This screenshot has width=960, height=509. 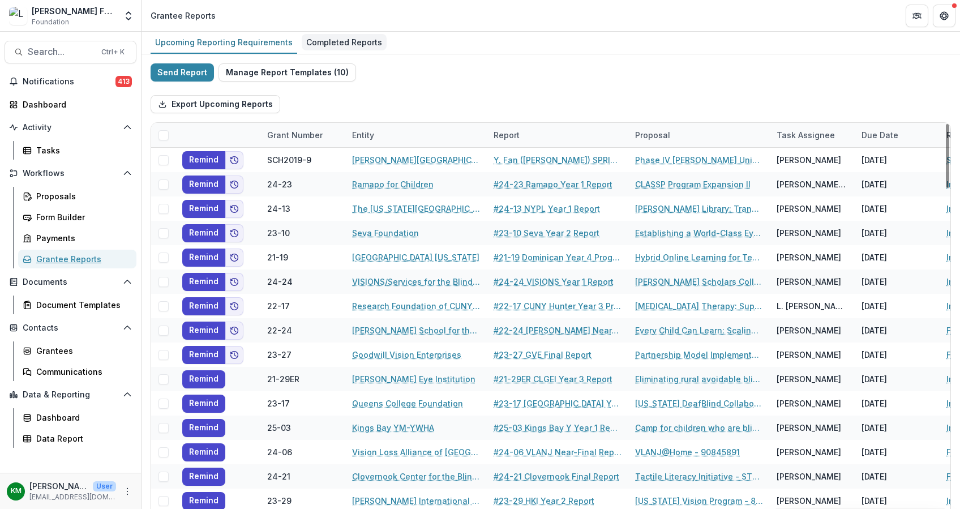 I want to click on span: Contacts, so click(x=70, y=328).